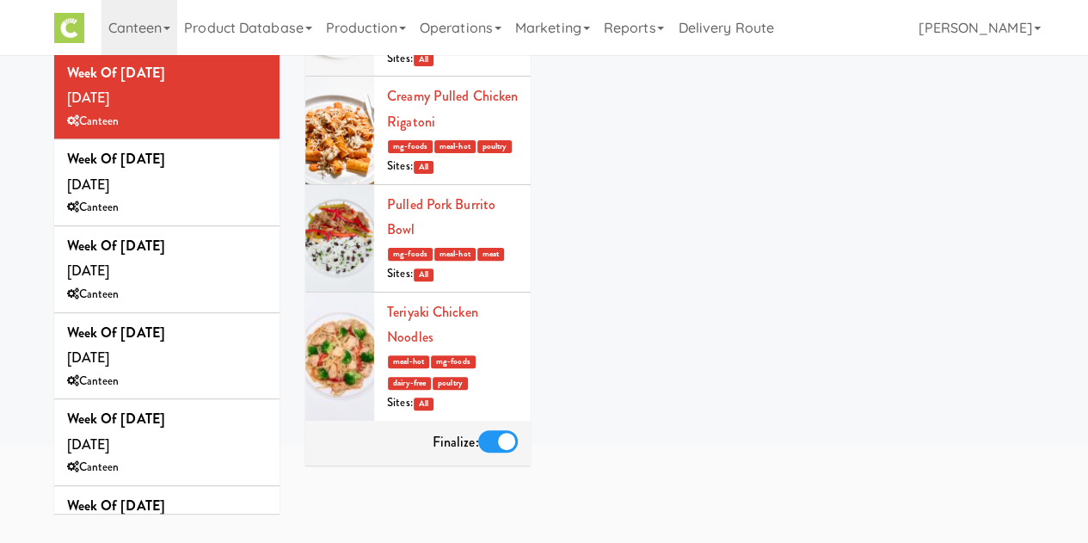 The image size is (1088, 543). I want to click on span: dairy-free, so click(410, 383).